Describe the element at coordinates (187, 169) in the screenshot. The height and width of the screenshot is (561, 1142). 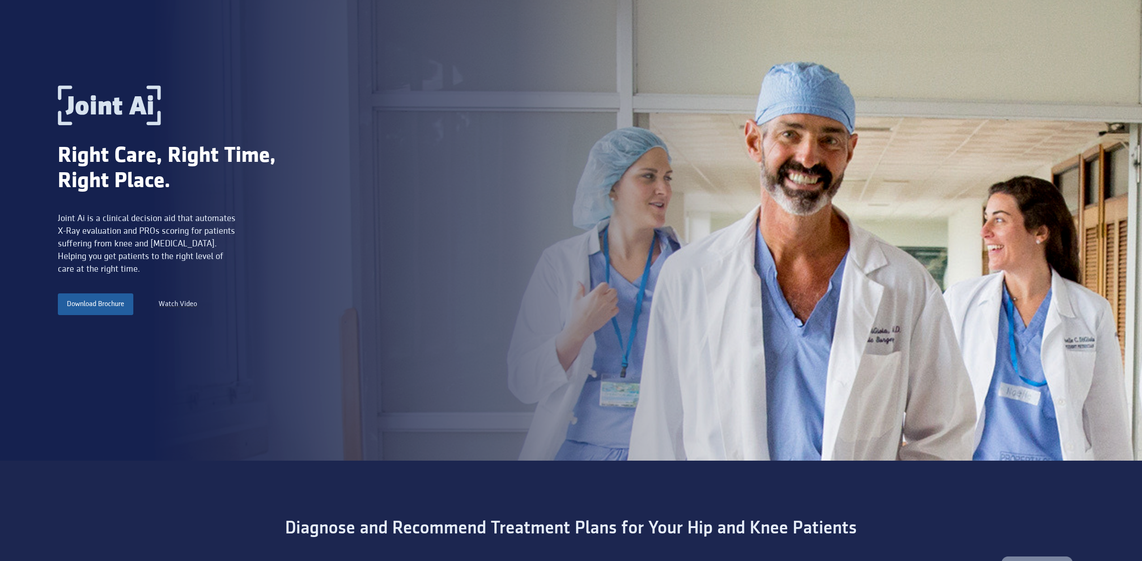
I see `div: Right Care, Right Time, Right Place.` at that location.